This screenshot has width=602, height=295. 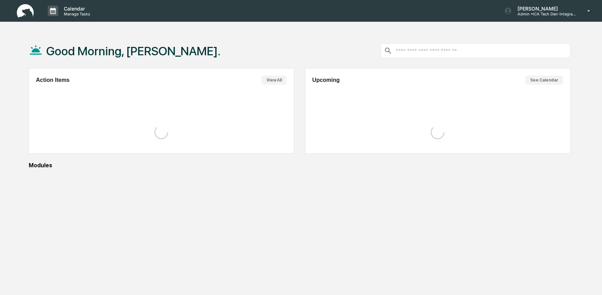 I want to click on h2: Action Items, so click(x=53, y=80).